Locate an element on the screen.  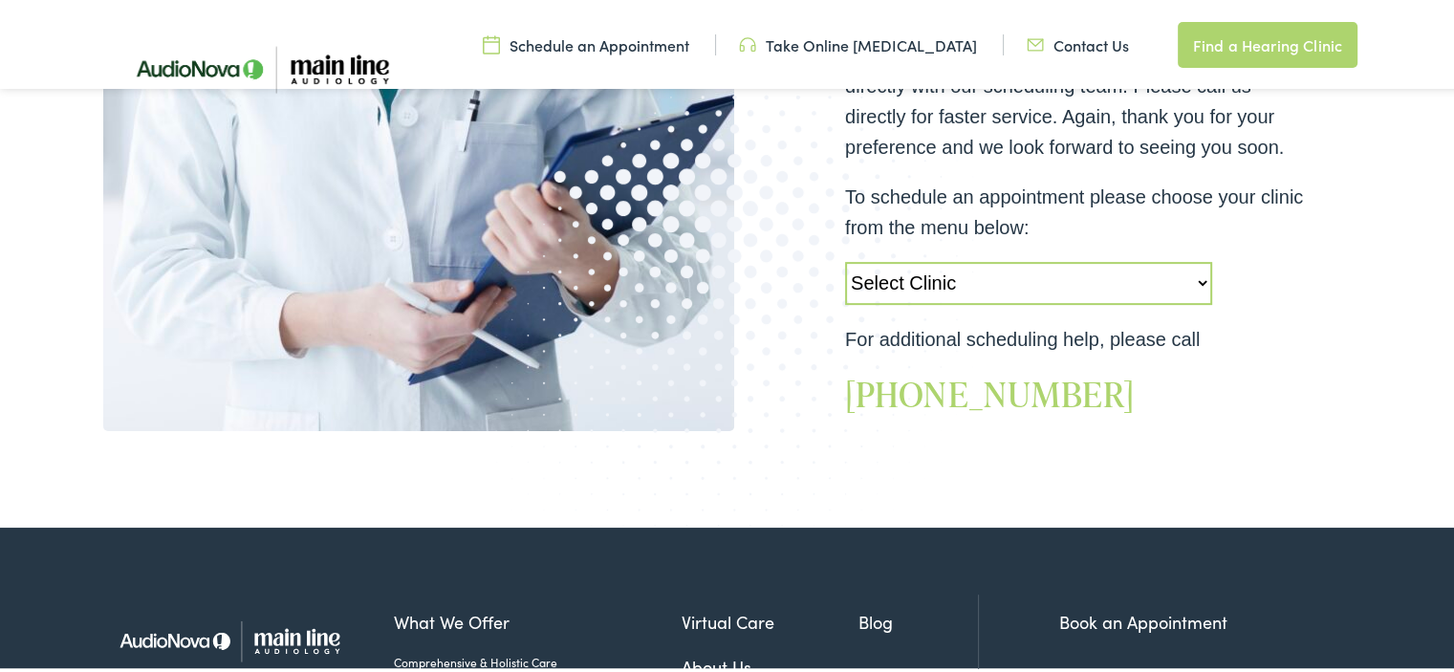
a: What We Offer is located at coordinates (537, 618).